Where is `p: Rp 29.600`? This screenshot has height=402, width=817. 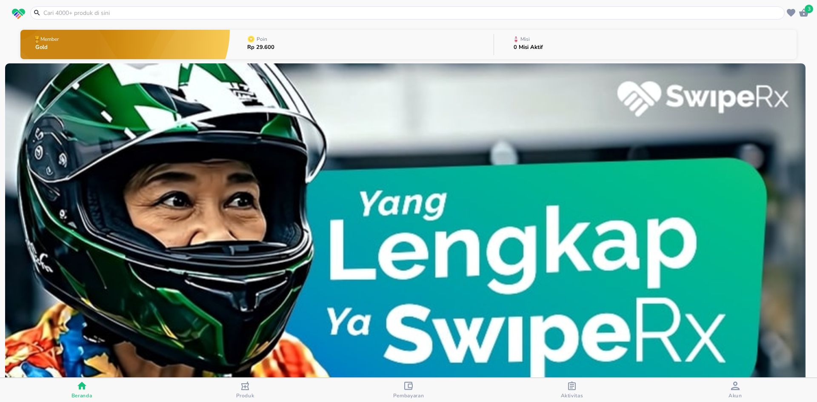
p: Rp 29.600 is located at coordinates (261, 47).